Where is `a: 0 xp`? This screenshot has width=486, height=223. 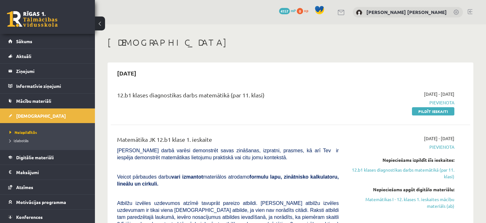
a: 0 xp is located at coordinates (304, 10).